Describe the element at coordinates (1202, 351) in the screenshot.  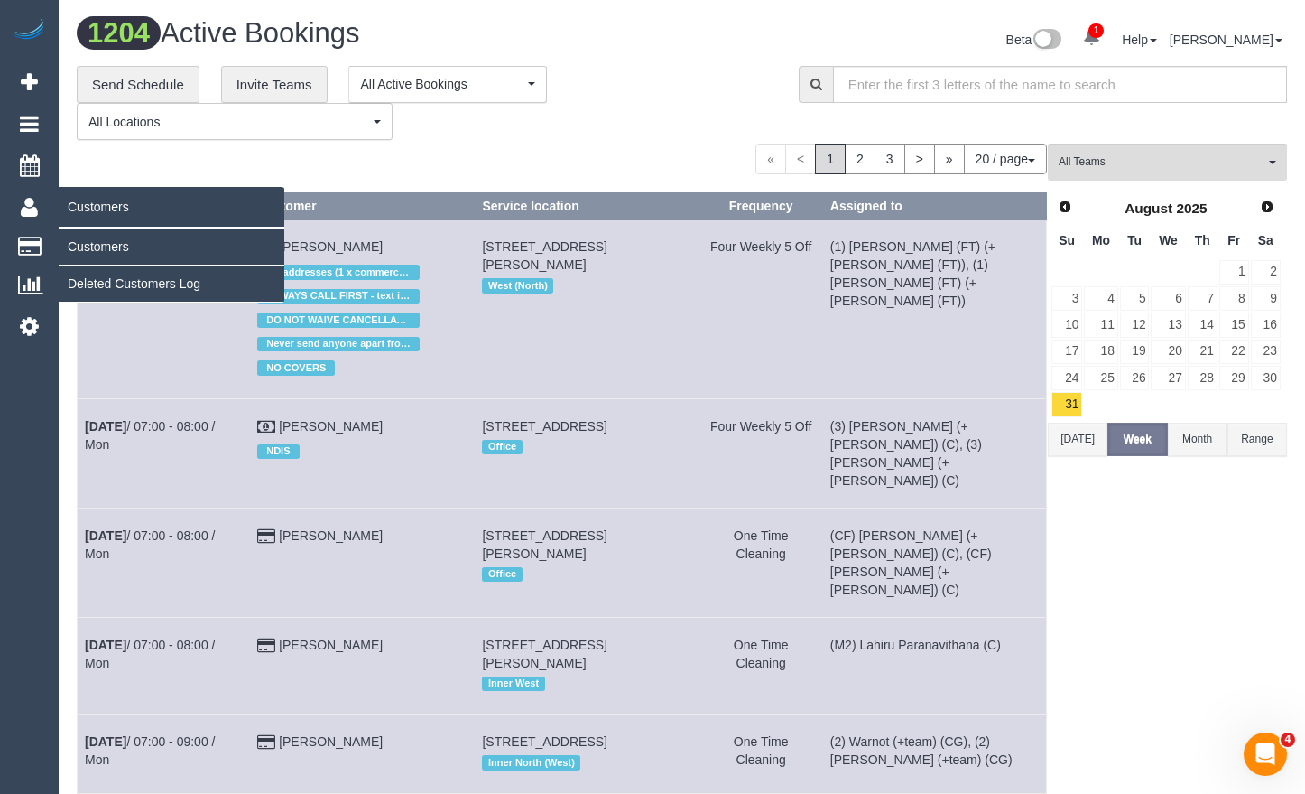
I see `a: 21` at that location.